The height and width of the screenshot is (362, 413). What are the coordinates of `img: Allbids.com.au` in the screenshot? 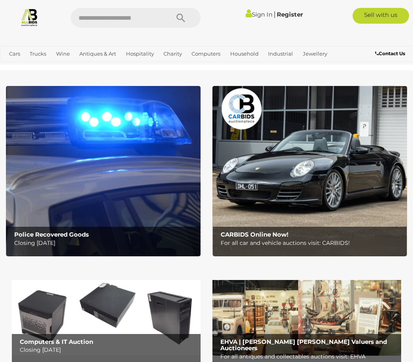 It's located at (29, 17).